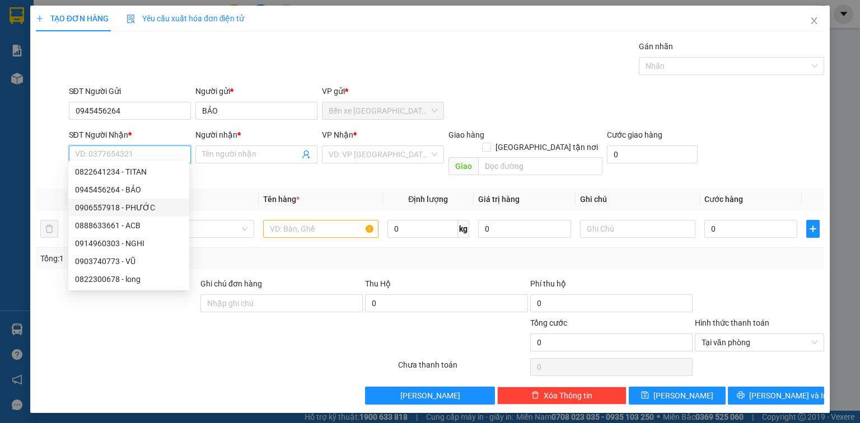 The width and height of the screenshot is (860, 423). What do you see at coordinates (634, 135) in the screenshot?
I see `label: Cước giao hàng` at bounding box center [634, 135].